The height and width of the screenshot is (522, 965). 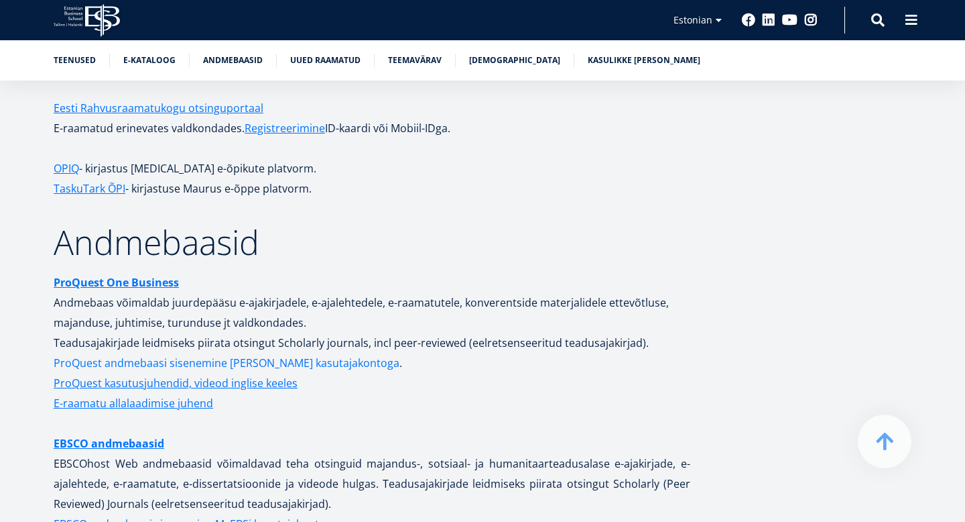 What do you see at coordinates (149, 60) in the screenshot?
I see `a: E-kataloog` at bounding box center [149, 60].